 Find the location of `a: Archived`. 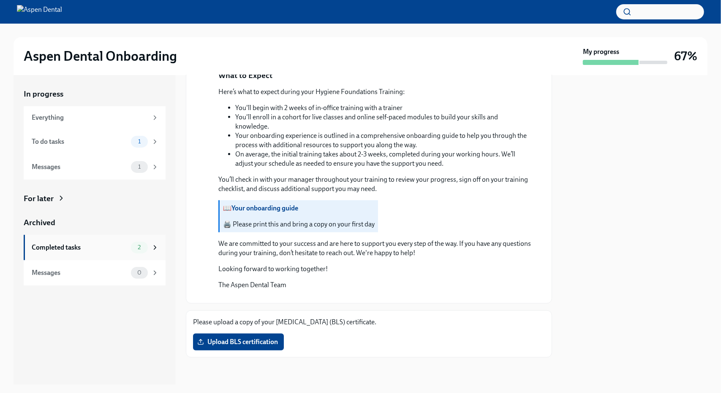

a: Archived is located at coordinates (95, 223).